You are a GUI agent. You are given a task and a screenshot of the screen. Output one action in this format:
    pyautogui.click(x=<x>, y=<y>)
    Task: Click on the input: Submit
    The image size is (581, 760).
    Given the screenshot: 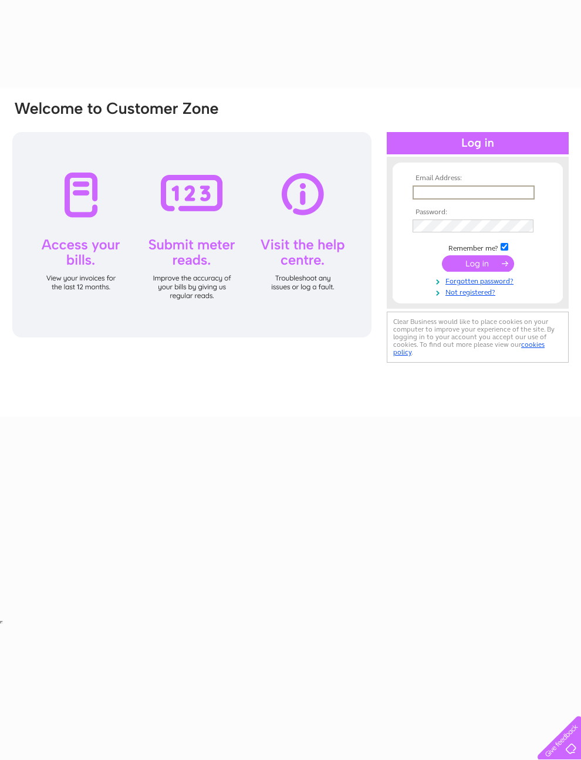 What is the action you would take?
    pyautogui.click(x=478, y=264)
    